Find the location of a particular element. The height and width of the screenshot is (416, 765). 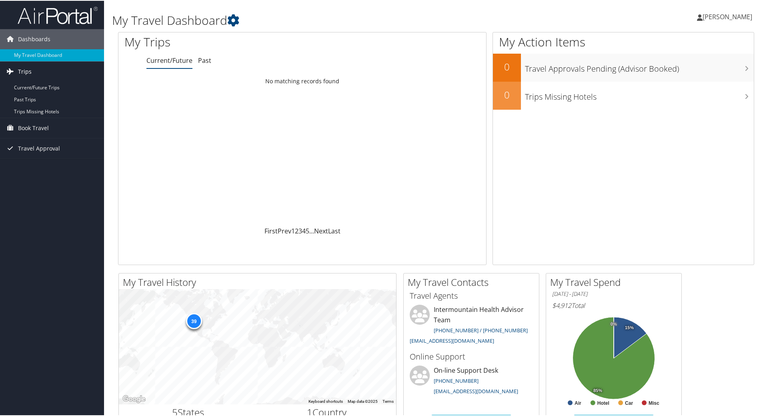

li: Intermountain Health Advisor Team is located at coordinates (471, 325).